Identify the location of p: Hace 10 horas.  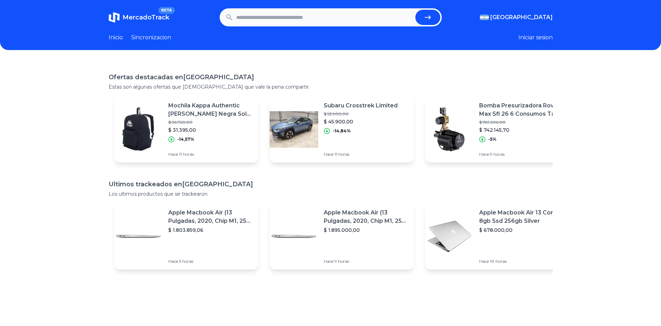
(522, 261).